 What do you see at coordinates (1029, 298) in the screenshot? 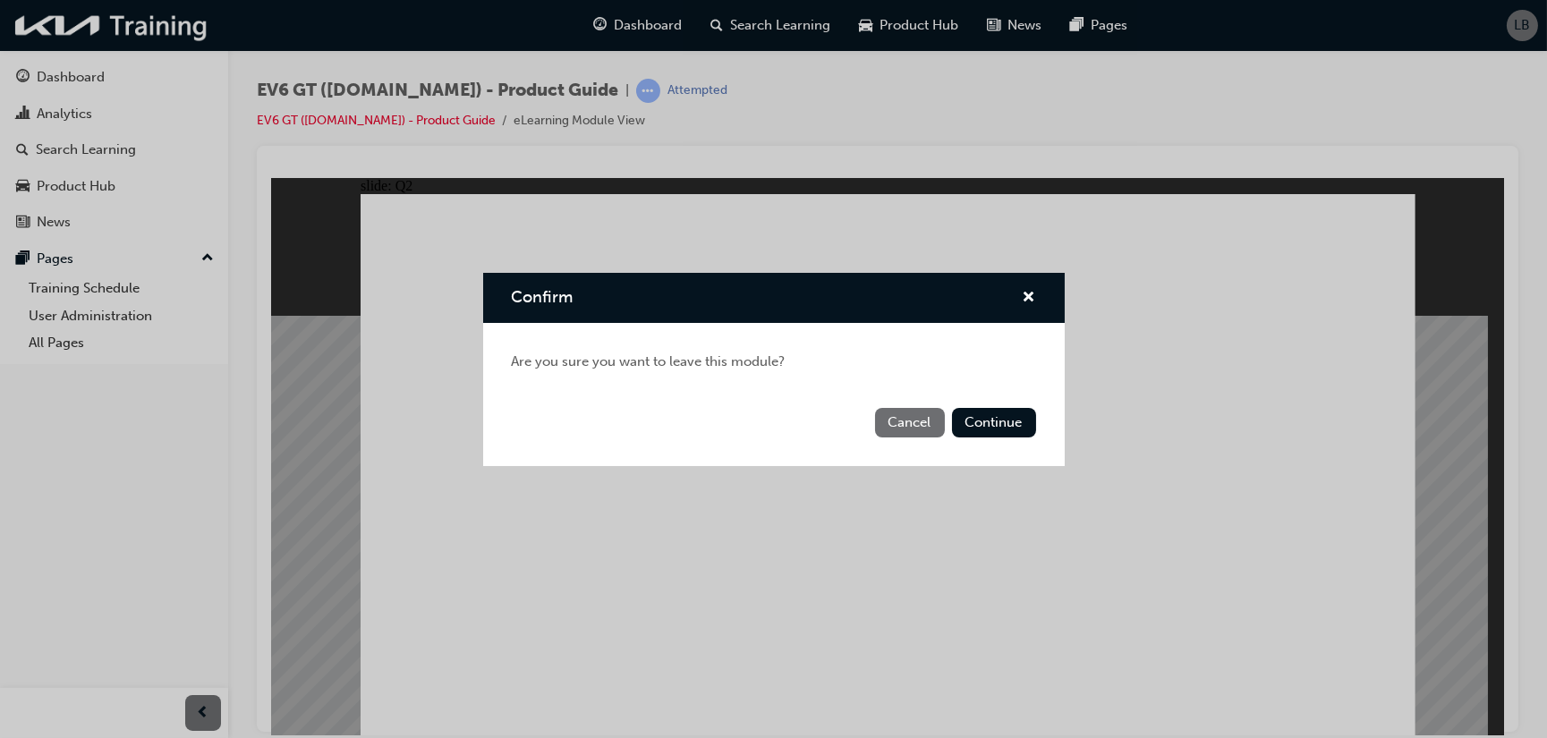
I see `button: cross-icon` at bounding box center [1029, 298].